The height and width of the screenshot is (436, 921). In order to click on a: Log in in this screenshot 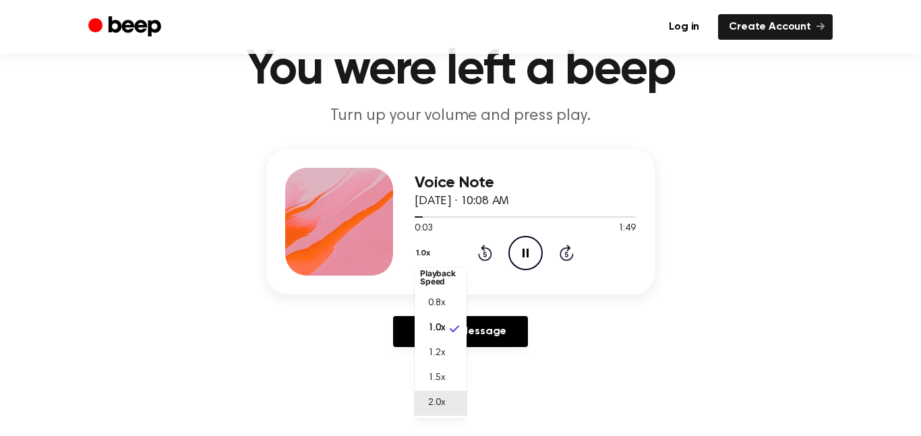, I will do `click(684, 27)`.